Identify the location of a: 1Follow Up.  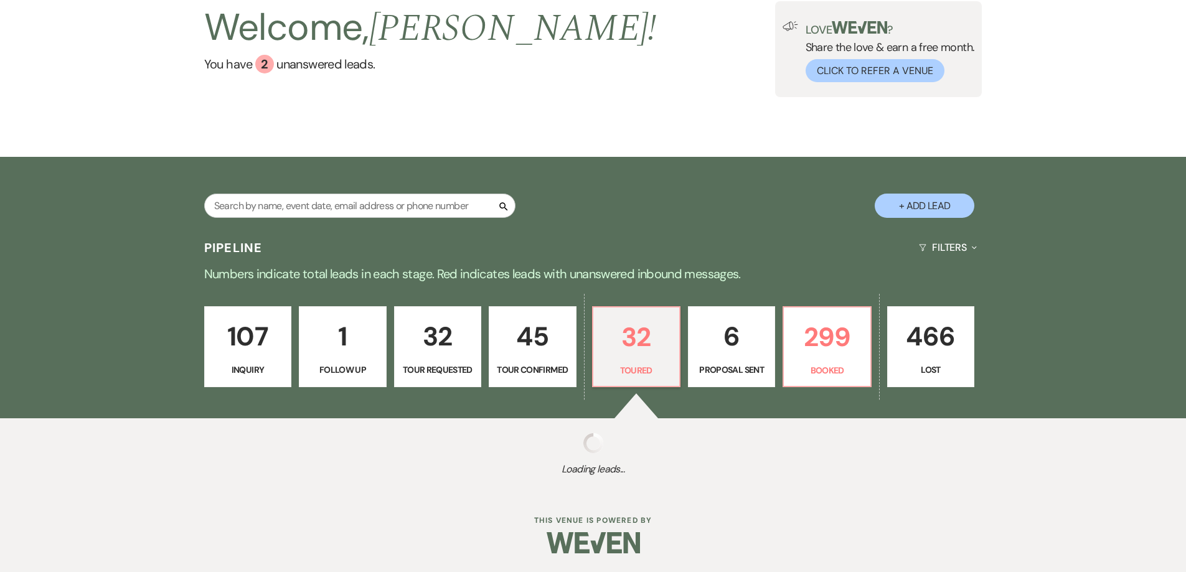
(343, 347).